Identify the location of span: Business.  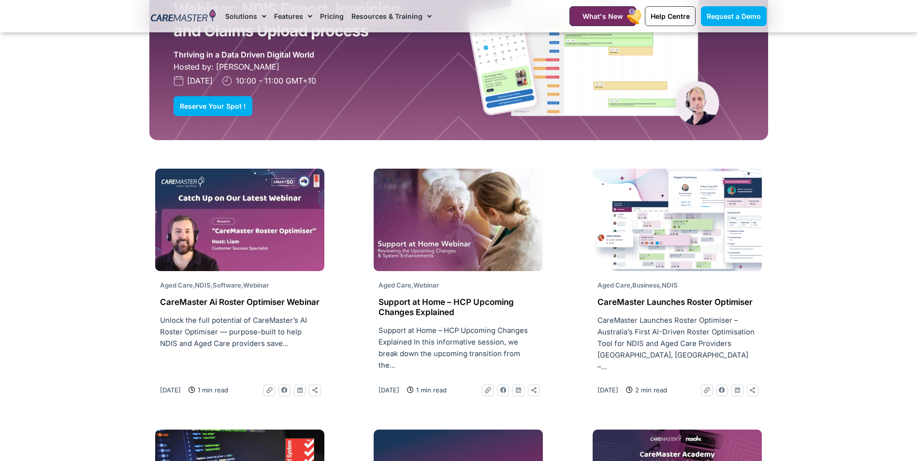
(646, 285).